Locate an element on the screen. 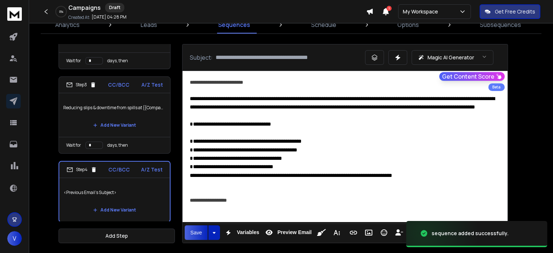  button: Magic AI Generator is located at coordinates (452, 57).